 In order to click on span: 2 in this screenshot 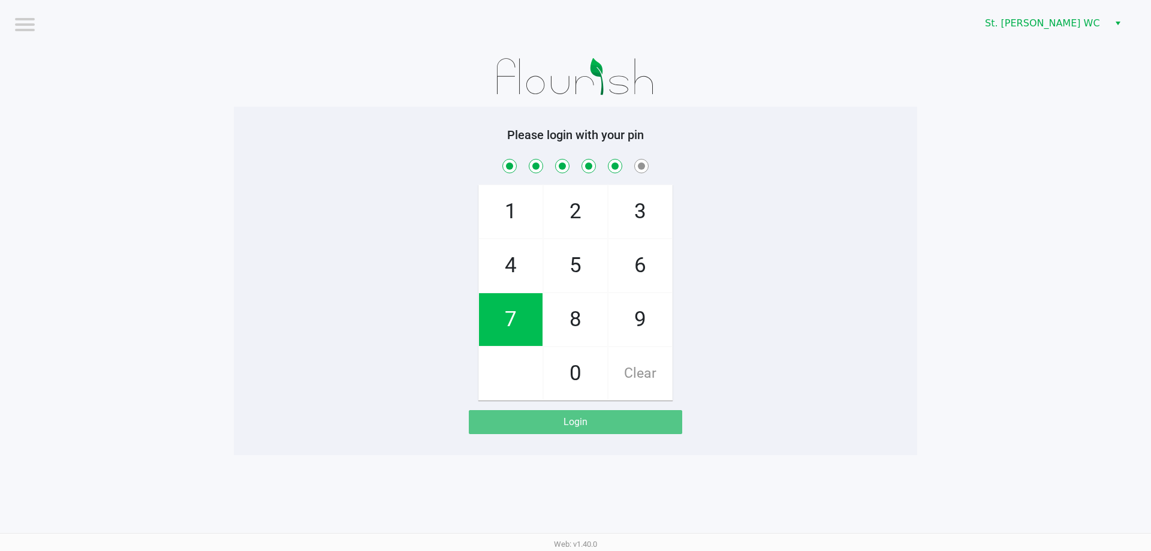, I will do `click(575, 212)`.